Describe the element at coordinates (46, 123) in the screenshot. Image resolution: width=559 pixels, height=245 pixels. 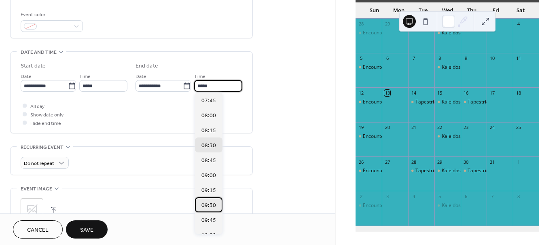
I see `span: Hide end time` at that location.